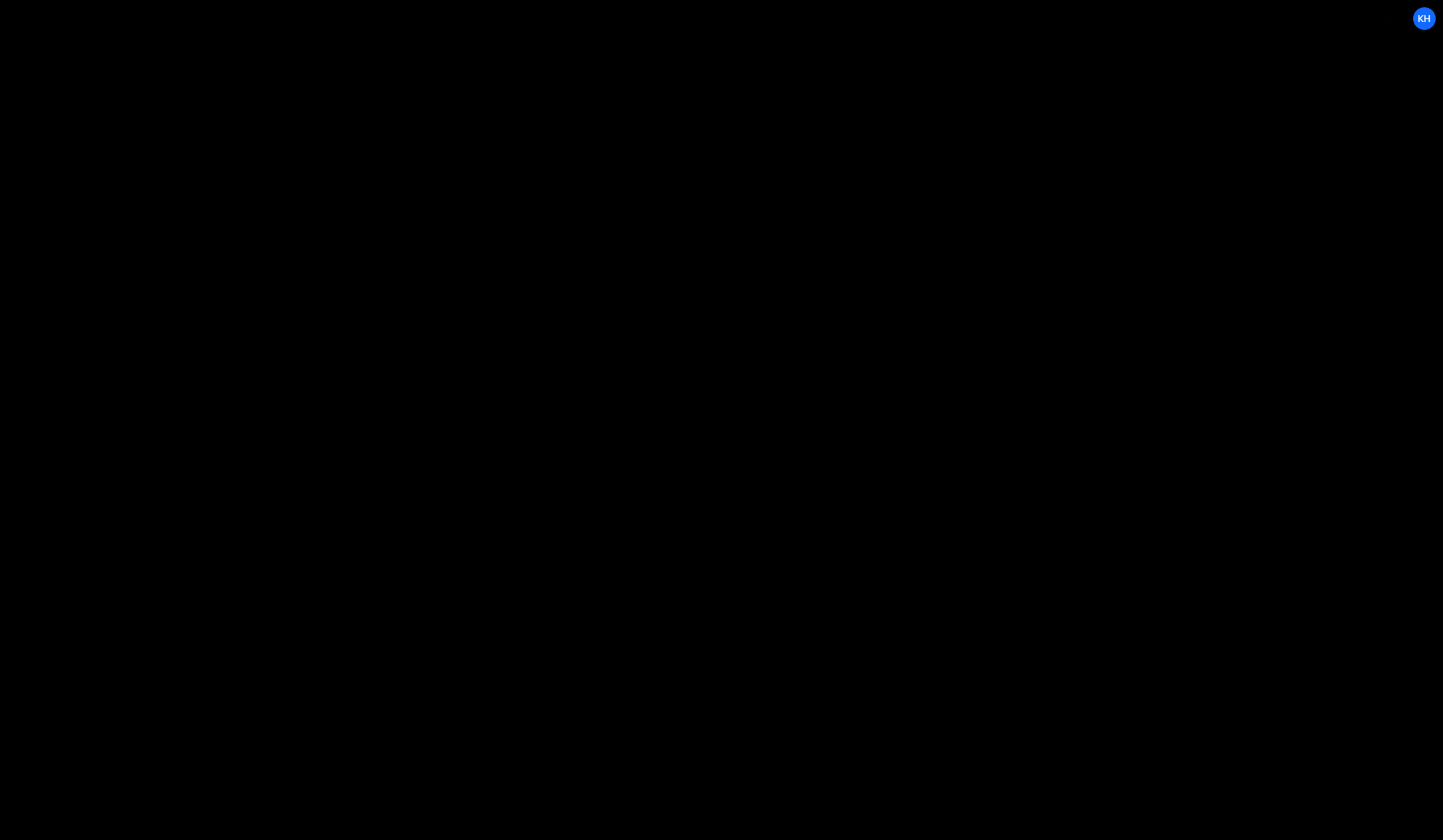 This screenshot has height=840, width=1443. What do you see at coordinates (1424, 19) in the screenshot?
I see `div: kh` at bounding box center [1424, 19].